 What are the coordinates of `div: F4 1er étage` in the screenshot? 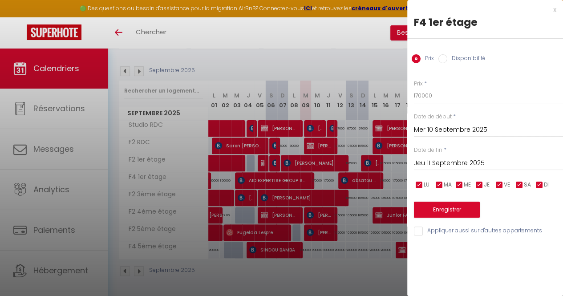 It's located at (485, 22).